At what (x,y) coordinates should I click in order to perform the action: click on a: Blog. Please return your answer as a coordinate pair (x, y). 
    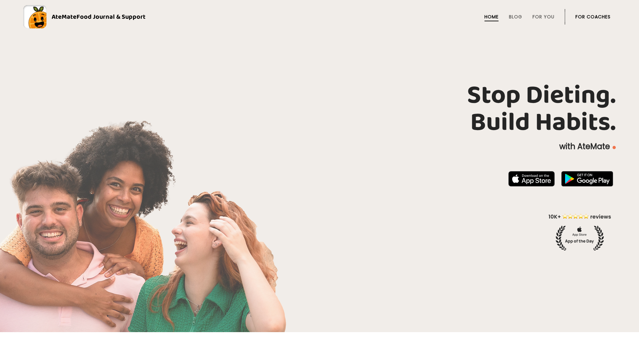
    Looking at the image, I should click on (515, 17).